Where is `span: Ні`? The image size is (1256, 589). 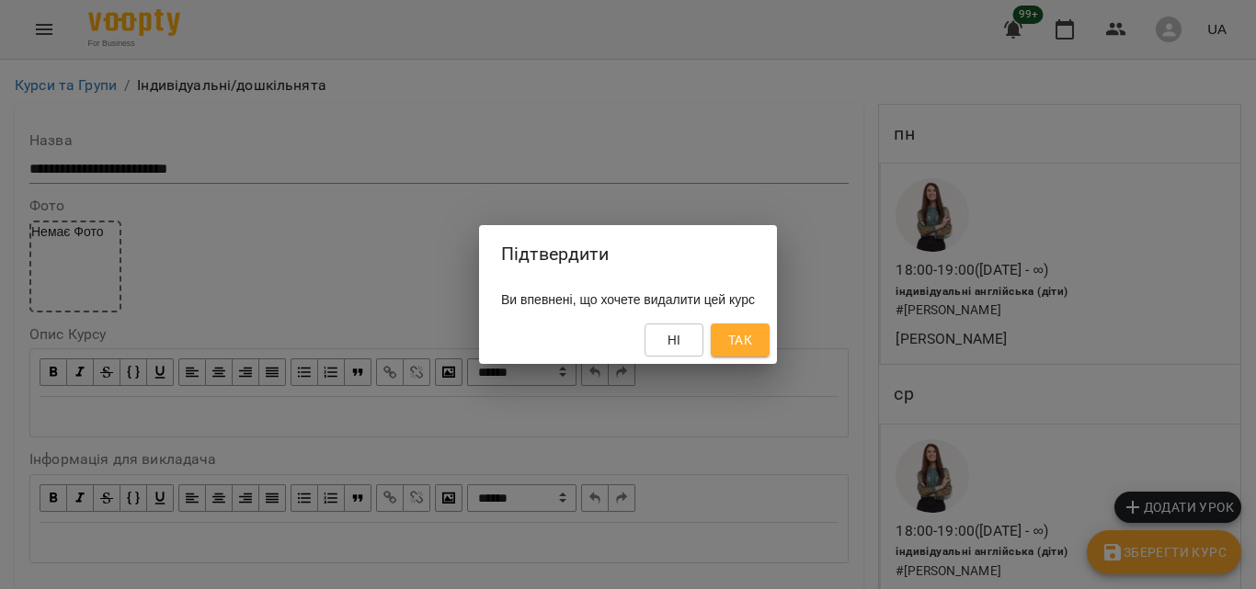 span: Ні is located at coordinates (674, 340).